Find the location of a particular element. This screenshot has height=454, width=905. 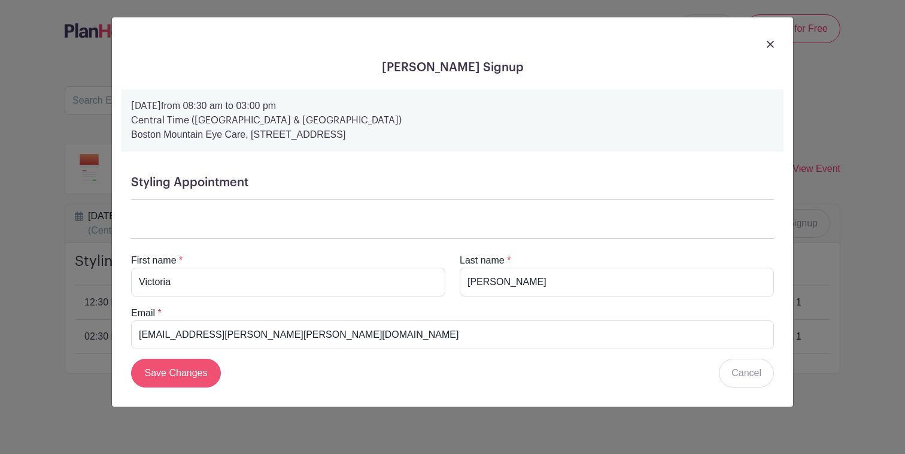

p: from 08:30 am to 03:00 pm is located at coordinates (453, 106).